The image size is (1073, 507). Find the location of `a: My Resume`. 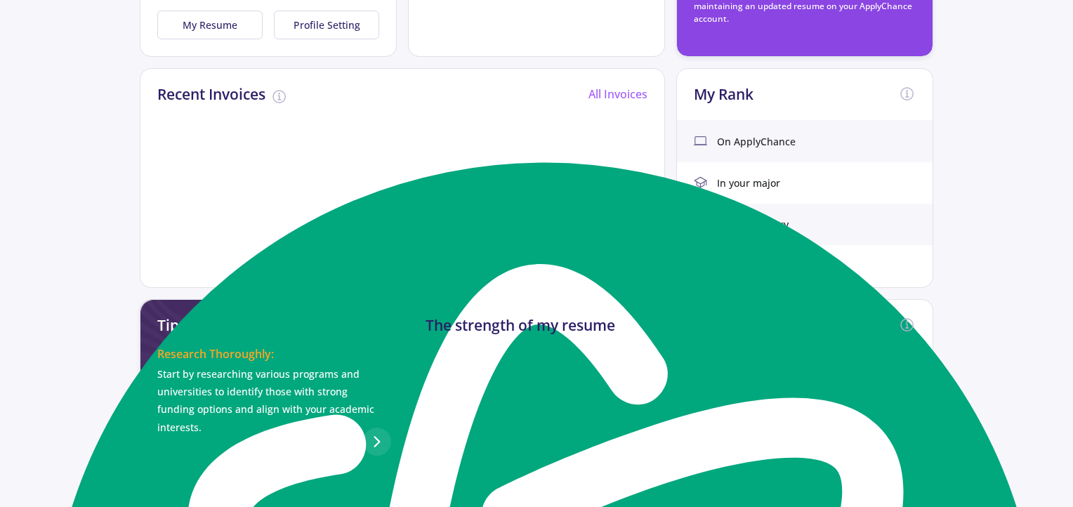

a: My Resume is located at coordinates (213, 25).